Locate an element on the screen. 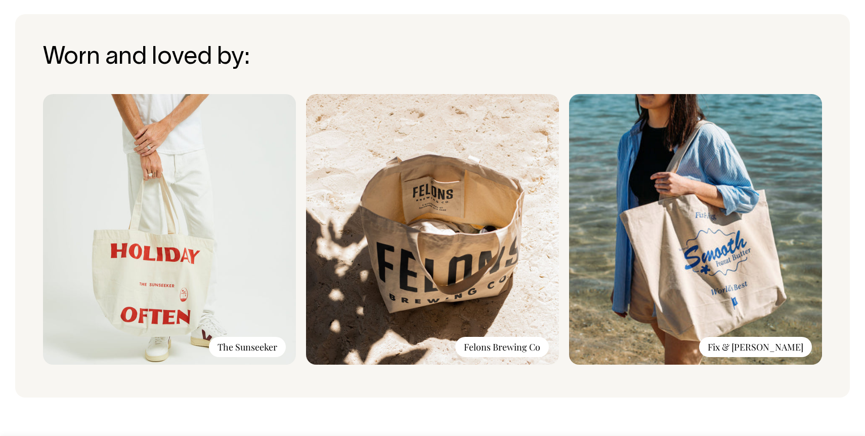 This screenshot has width=865, height=436. img: Felons.jpg is located at coordinates (432, 229).